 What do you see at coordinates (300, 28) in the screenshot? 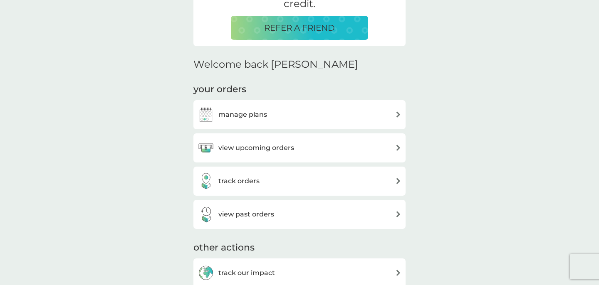
I see `button: REFER A FRIEND` at bounding box center [300, 28].